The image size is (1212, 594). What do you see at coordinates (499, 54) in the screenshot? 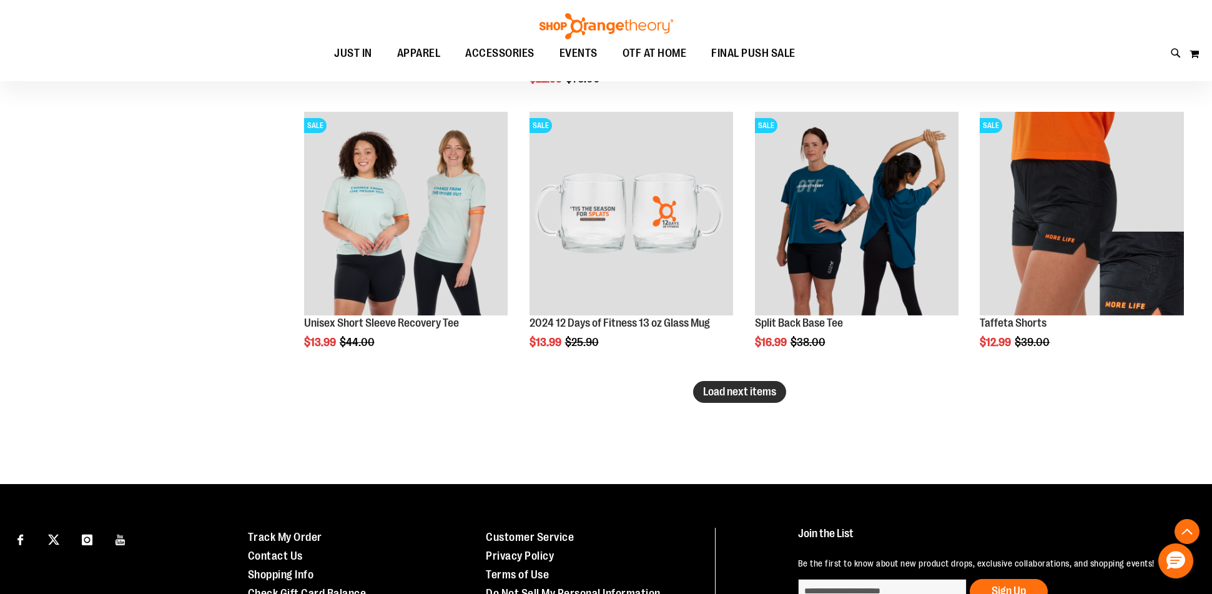
I see `a: ACCESSORIES` at bounding box center [499, 54].